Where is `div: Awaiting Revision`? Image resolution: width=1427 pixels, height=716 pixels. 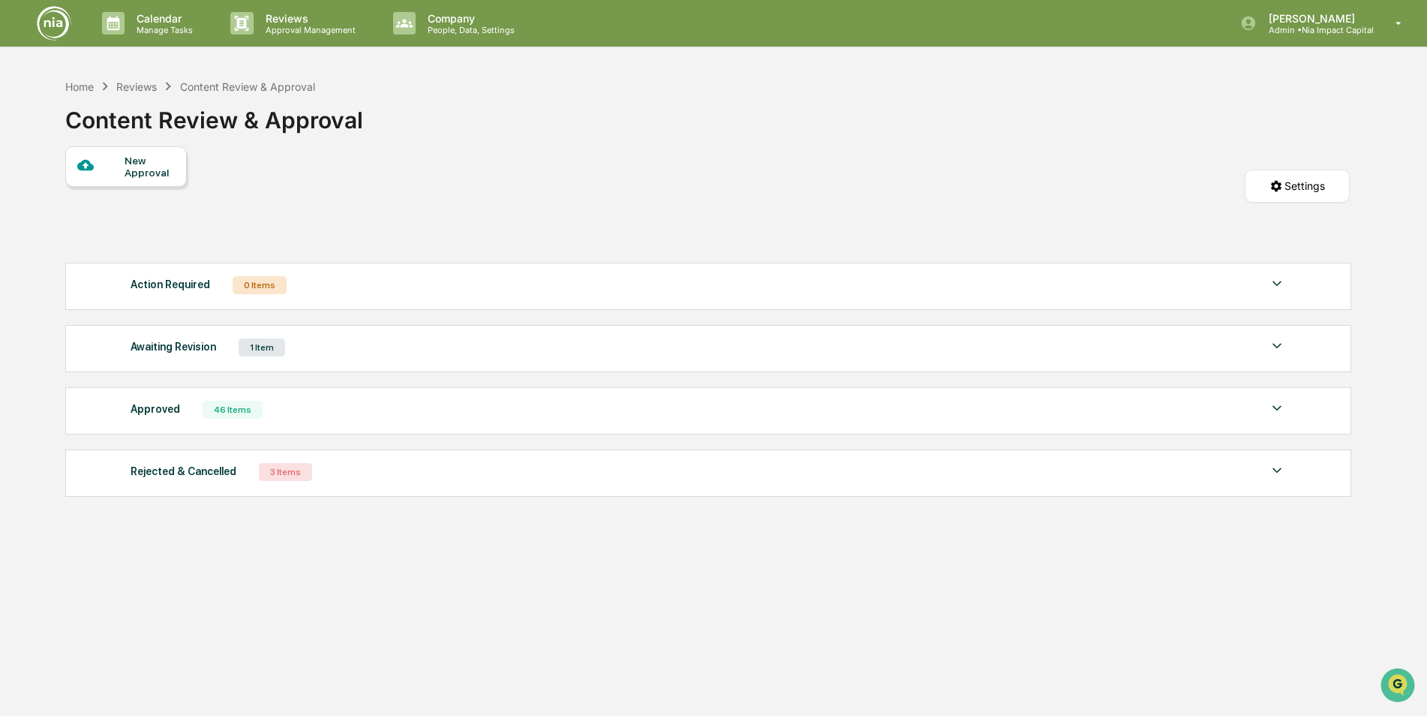
div: Awaiting Revision is located at coordinates (173, 347).